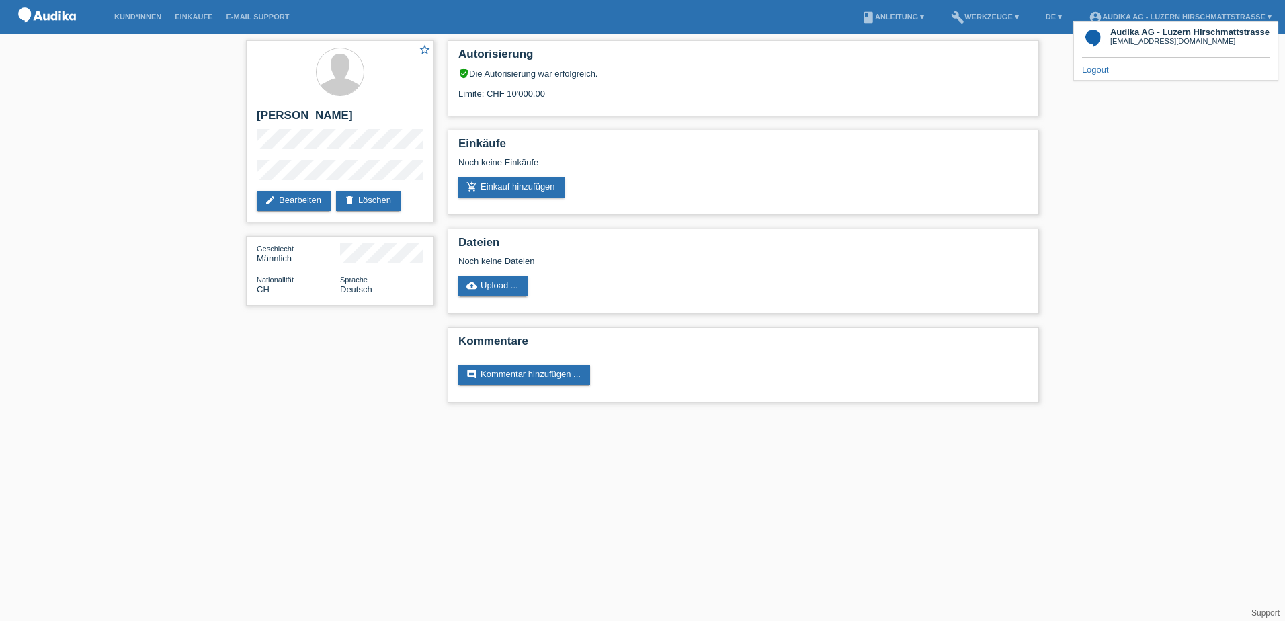 The width and height of the screenshot is (1285, 621). I want to click on h2: Kommentare, so click(744, 345).